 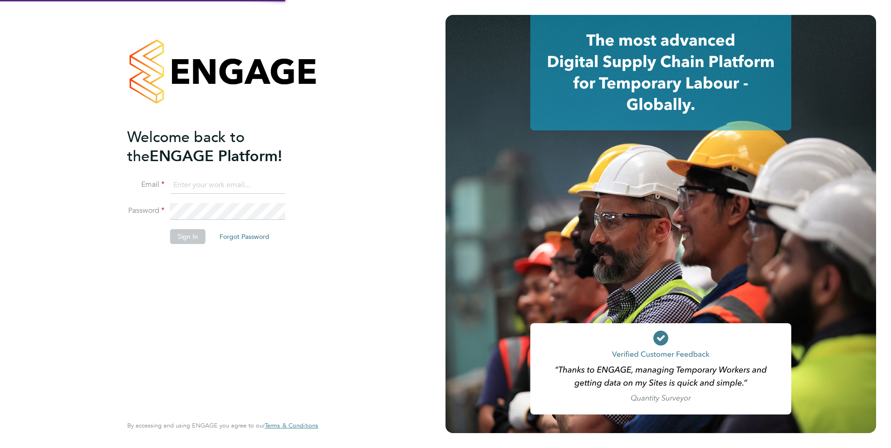 What do you see at coordinates (146, 211) in the screenshot?
I see `label: Password` at bounding box center [146, 211].